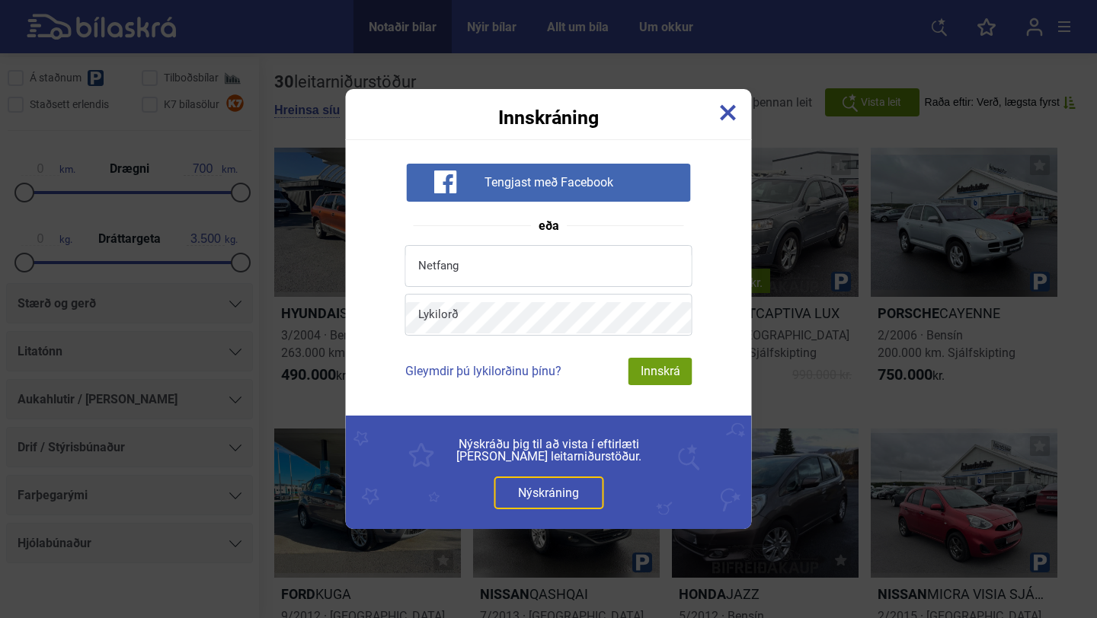 This screenshot has height=618, width=1097. What do you see at coordinates (548, 181) in the screenshot?
I see `a: Tengjast með Facebook` at bounding box center [548, 181].